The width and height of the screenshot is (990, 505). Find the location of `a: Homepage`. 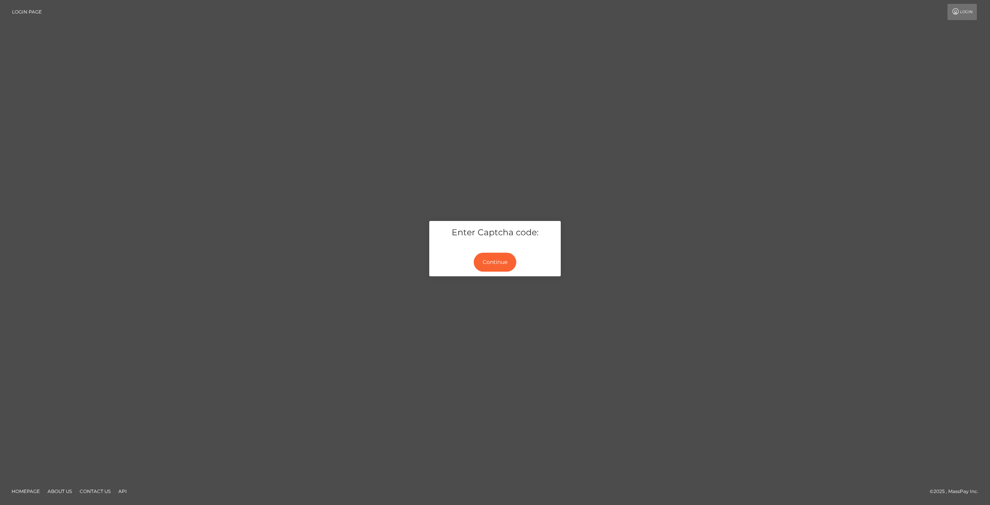

a: Homepage is located at coordinates (26, 491).